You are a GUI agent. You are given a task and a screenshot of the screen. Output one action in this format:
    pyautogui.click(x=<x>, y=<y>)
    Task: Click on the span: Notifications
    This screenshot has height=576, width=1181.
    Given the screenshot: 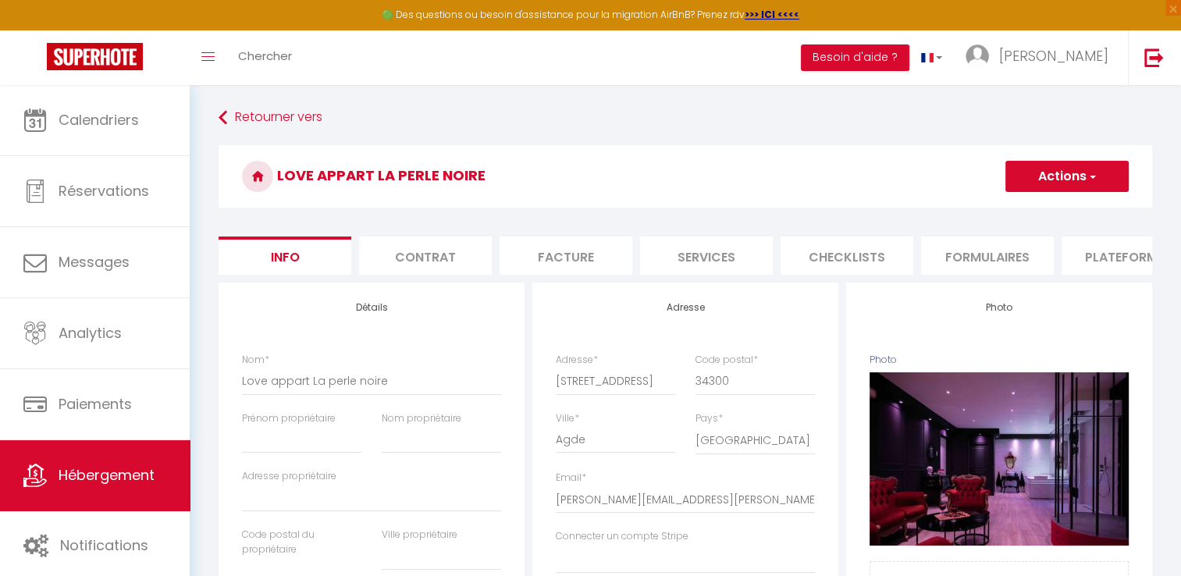 What is the action you would take?
    pyautogui.click(x=104, y=545)
    